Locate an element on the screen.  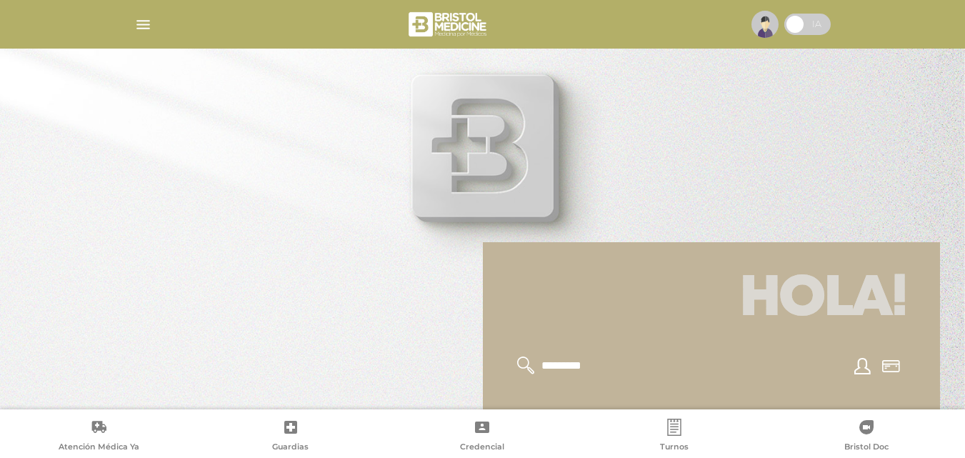
img: Cober_menu-lines-white.svg is located at coordinates (143, 24).